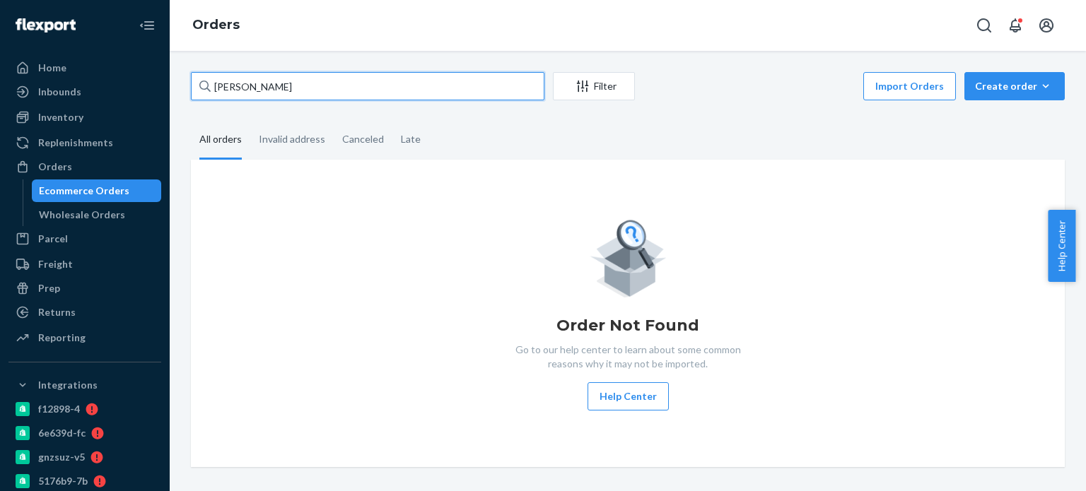 The height and width of the screenshot is (491, 1086). I want to click on div: Returns, so click(57, 313).